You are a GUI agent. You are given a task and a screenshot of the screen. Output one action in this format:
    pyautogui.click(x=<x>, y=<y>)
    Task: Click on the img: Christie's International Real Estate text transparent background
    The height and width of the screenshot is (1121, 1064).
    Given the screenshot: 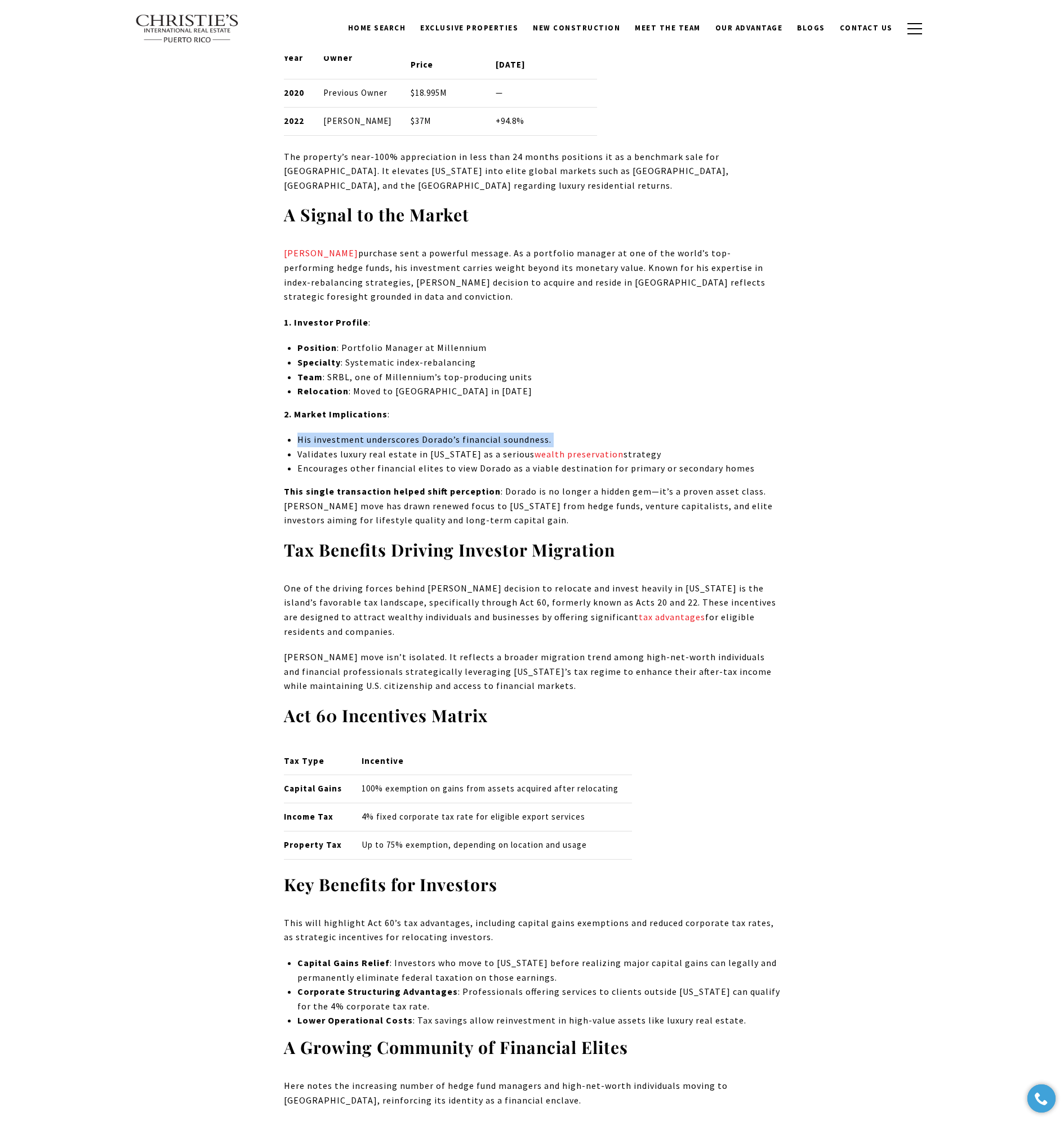 What is the action you would take?
    pyautogui.click(x=187, y=29)
    